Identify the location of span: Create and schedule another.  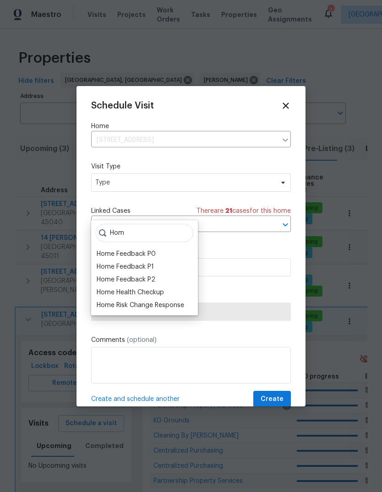
(135, 399).